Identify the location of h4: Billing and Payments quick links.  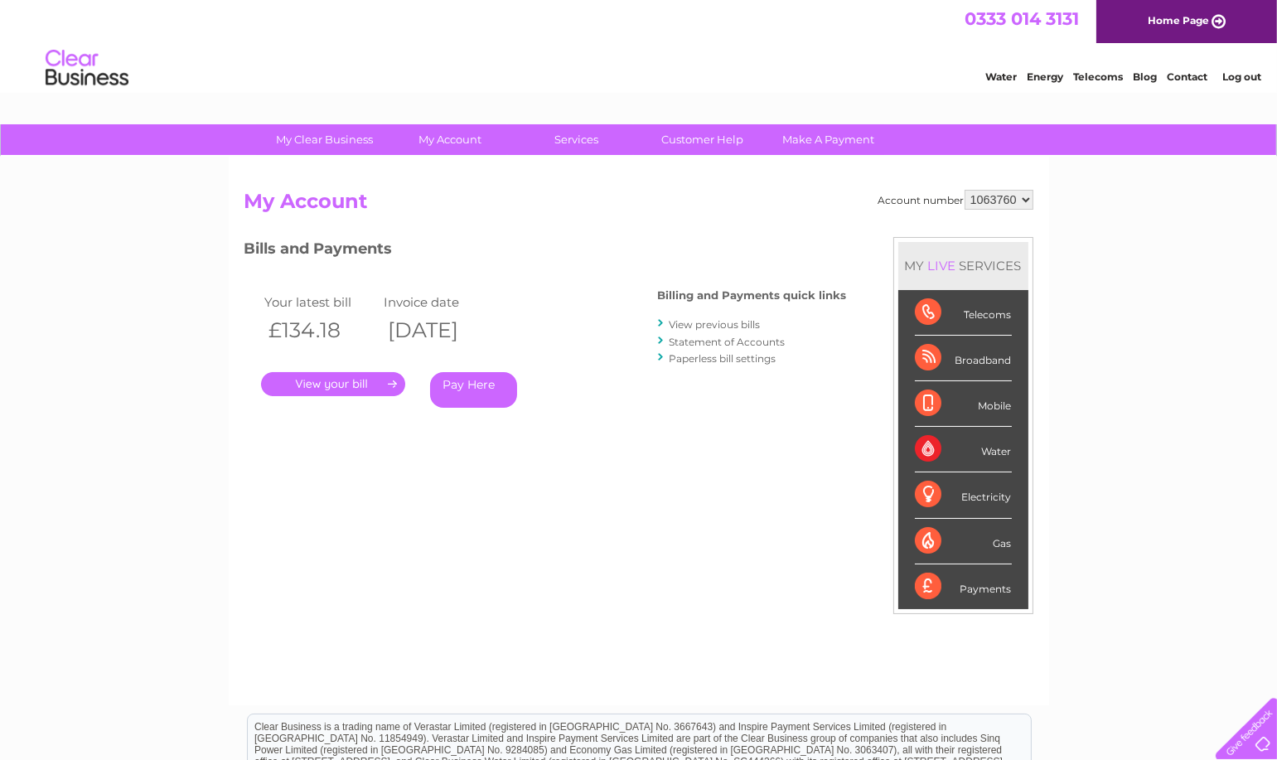
(752, 295).